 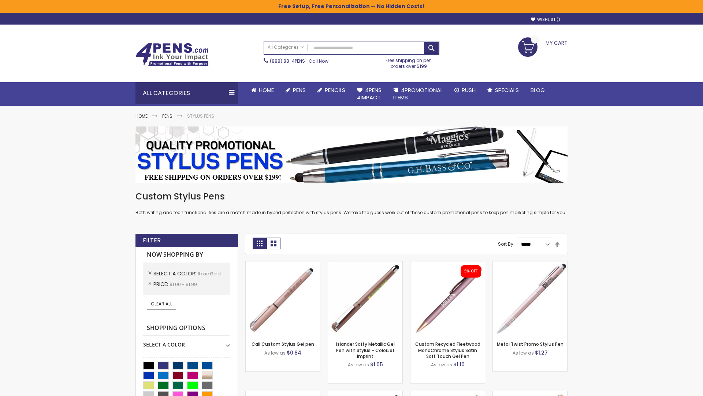 What do you see at coordinates (332, 90) in the screenshot?
I see `a: Pencils` at bounding box center [332, 90].